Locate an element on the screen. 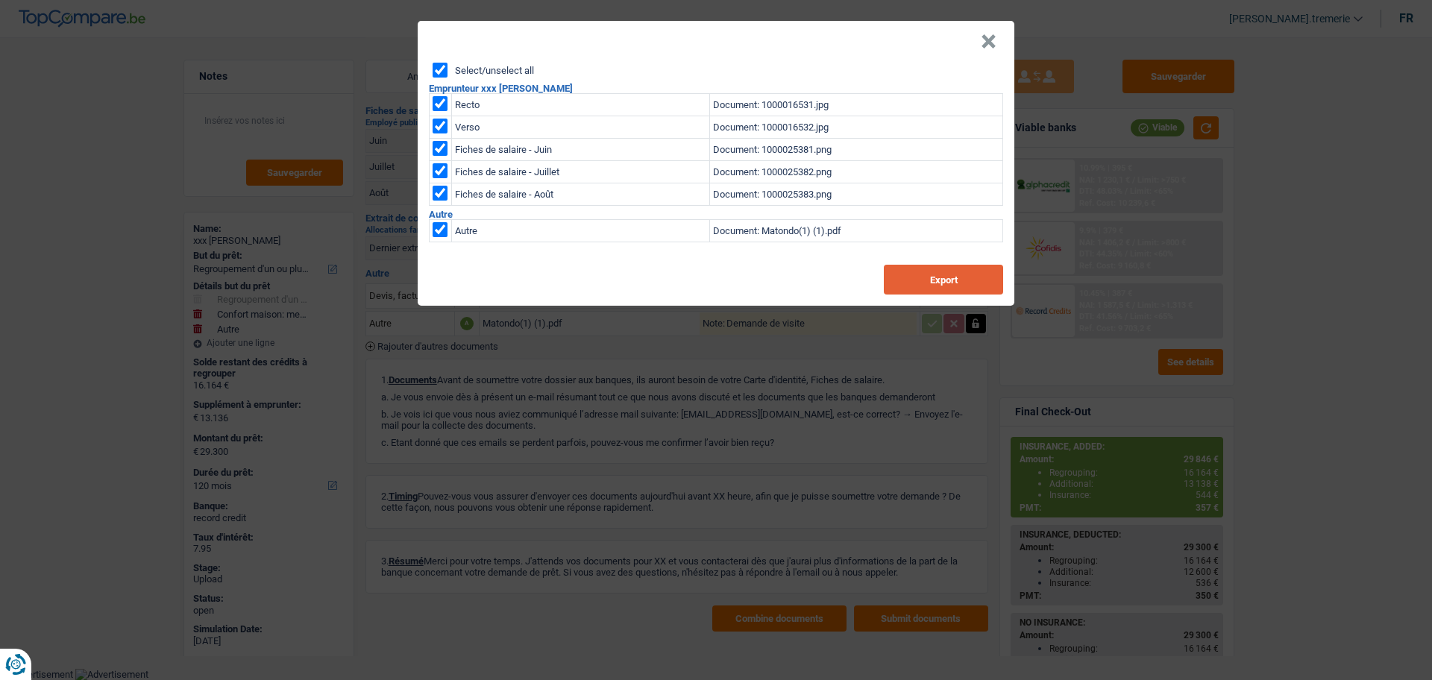  td: Recto is located at coordinates (581, 105).